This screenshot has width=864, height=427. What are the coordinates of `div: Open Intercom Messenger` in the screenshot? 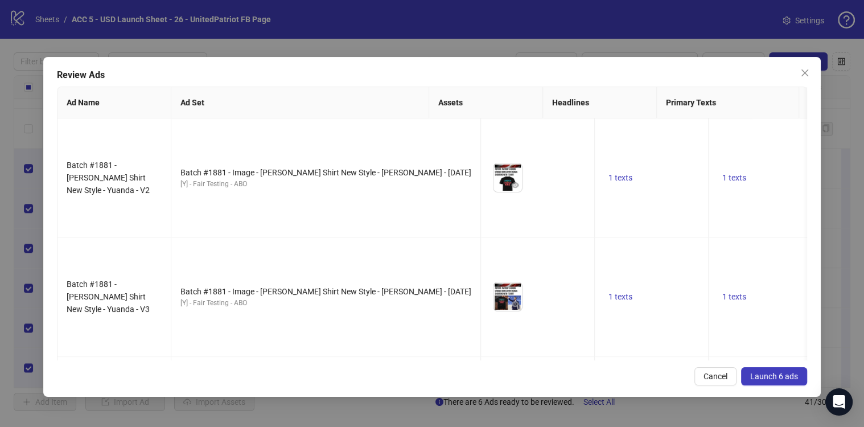 It's located at (839, 402).